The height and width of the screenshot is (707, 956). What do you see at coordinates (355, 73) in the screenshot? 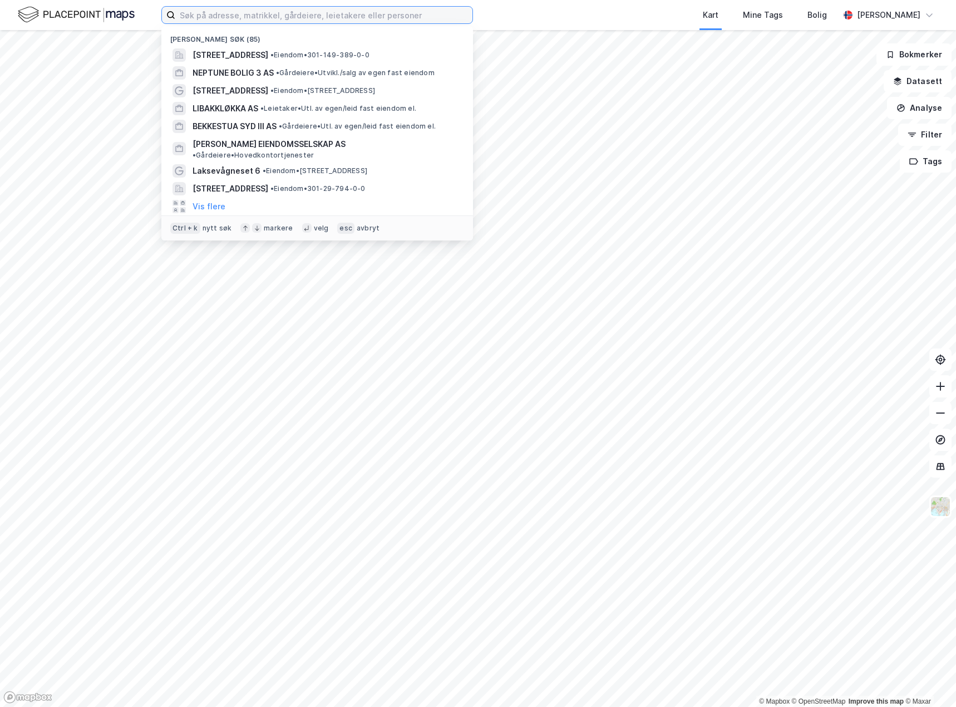
I see `span: Gårdeiere • Utvikl./salg av egen fast eiendom` at bounding box center [355, 73].